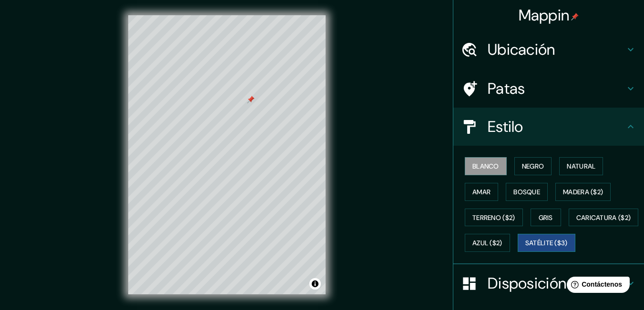 The image size is (644, 310). I want to click on button: Satélite ($3), so click(546, 243).